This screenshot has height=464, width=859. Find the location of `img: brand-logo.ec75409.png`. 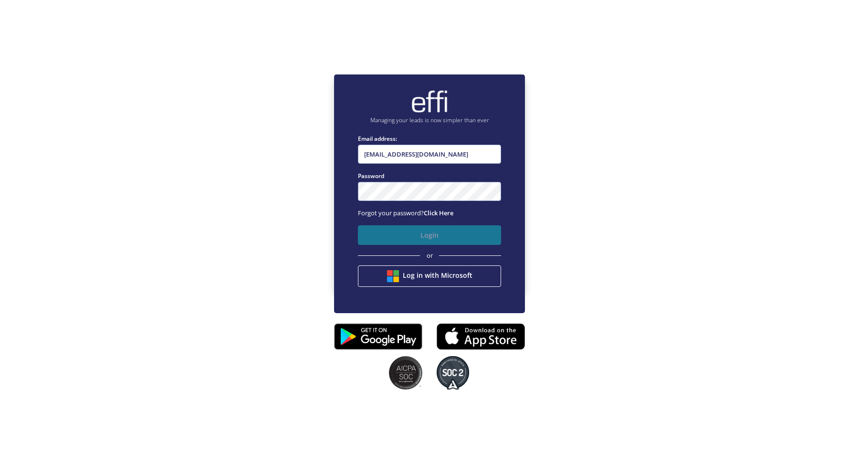

img: brand-logo.ec75409.png is located at coordinates (430, 102).